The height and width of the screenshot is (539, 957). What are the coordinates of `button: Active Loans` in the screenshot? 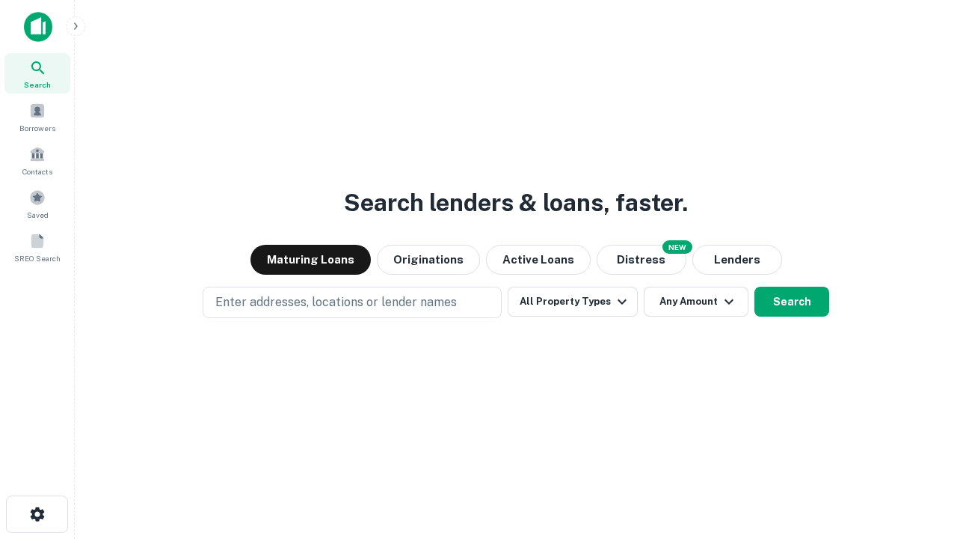 It's located at (539, 260).